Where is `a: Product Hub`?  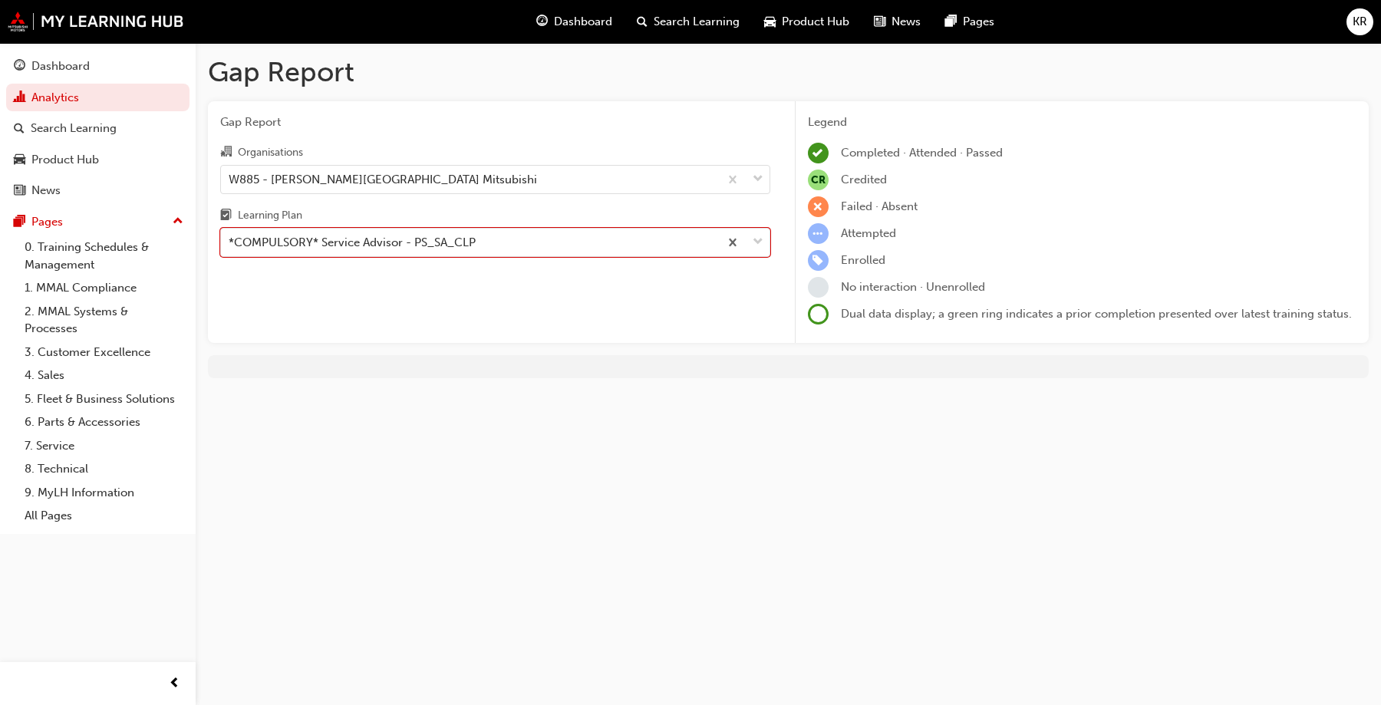
a: Product Hub is located at coordinates (97, 160).